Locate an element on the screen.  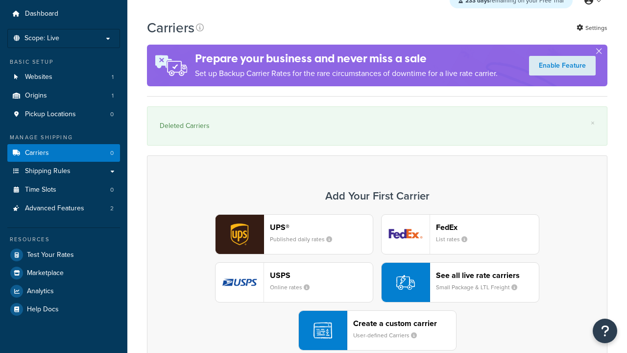
a: Settings is located at coordinates (592, 28).